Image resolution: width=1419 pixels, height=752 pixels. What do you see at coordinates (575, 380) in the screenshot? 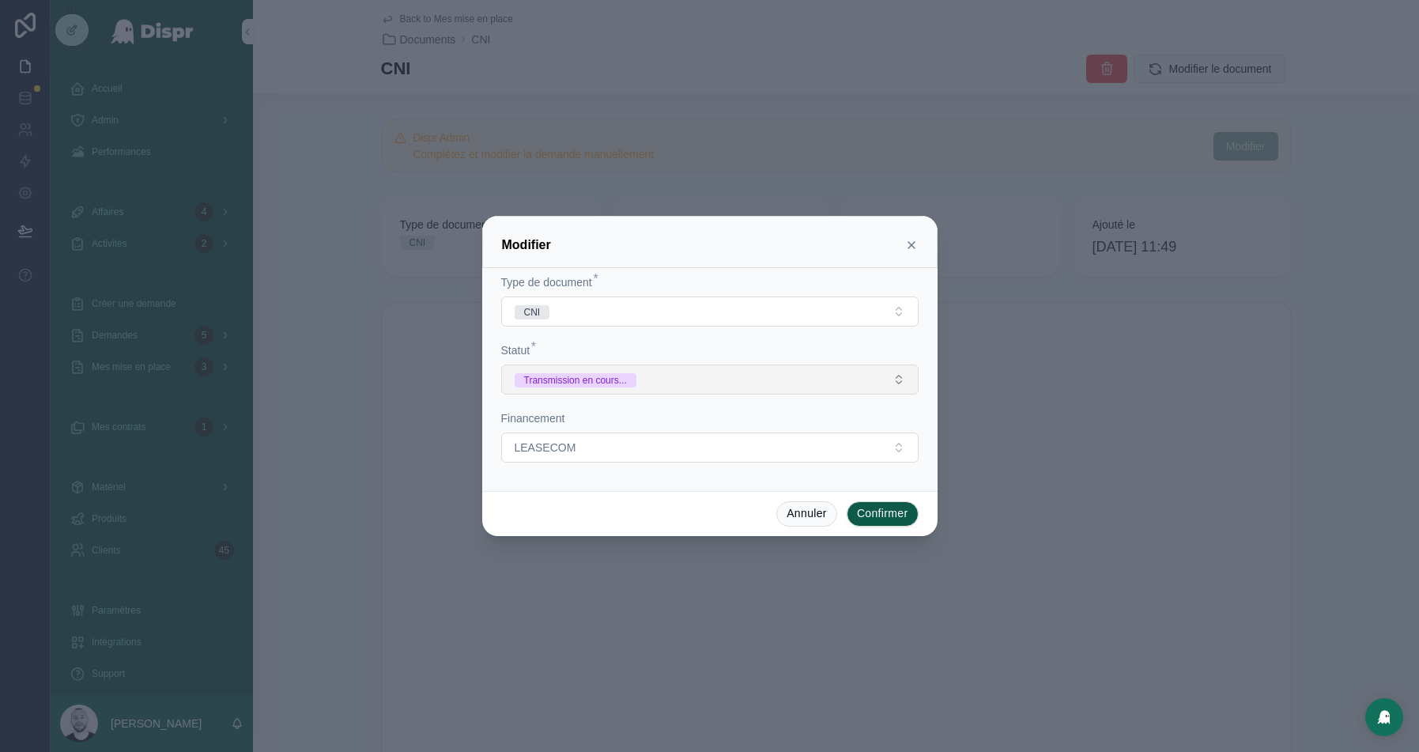
I see `div: Transmission en cours...` at bounding box center [575, 380].